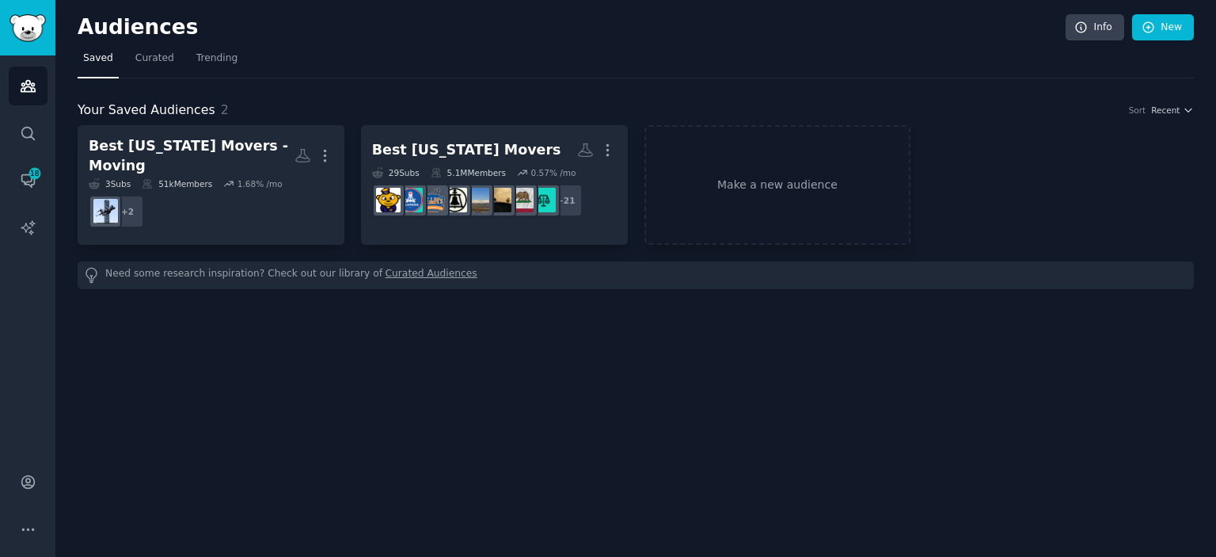 This screenshot has width=1216, height=557. Describe the element at coordinates (468, 173) in the screenshot. I see `div: 5.1M Members` at that location.